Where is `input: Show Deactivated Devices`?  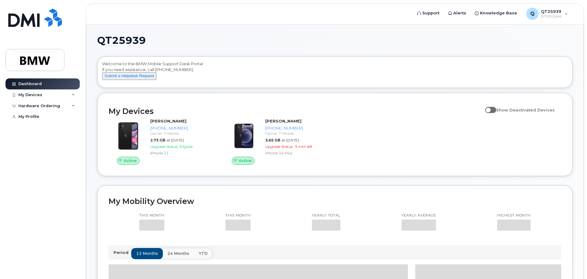
input: Show Deactivated Devices is located at coordinates (488, 107).